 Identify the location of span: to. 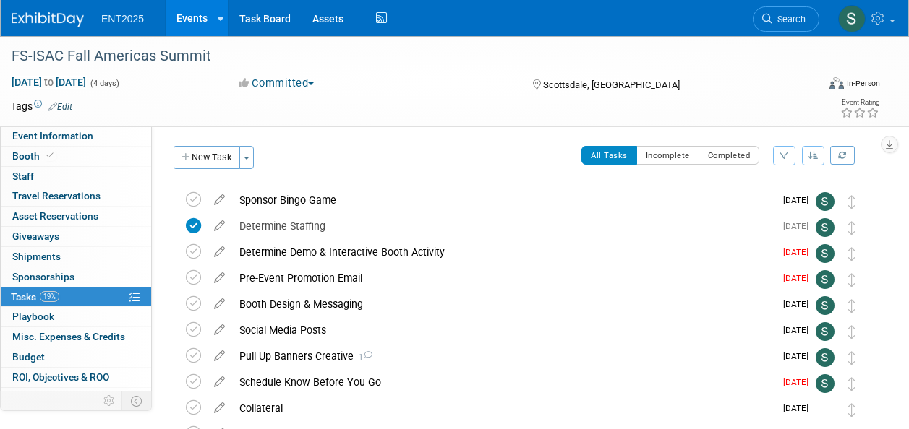
(48, 82).